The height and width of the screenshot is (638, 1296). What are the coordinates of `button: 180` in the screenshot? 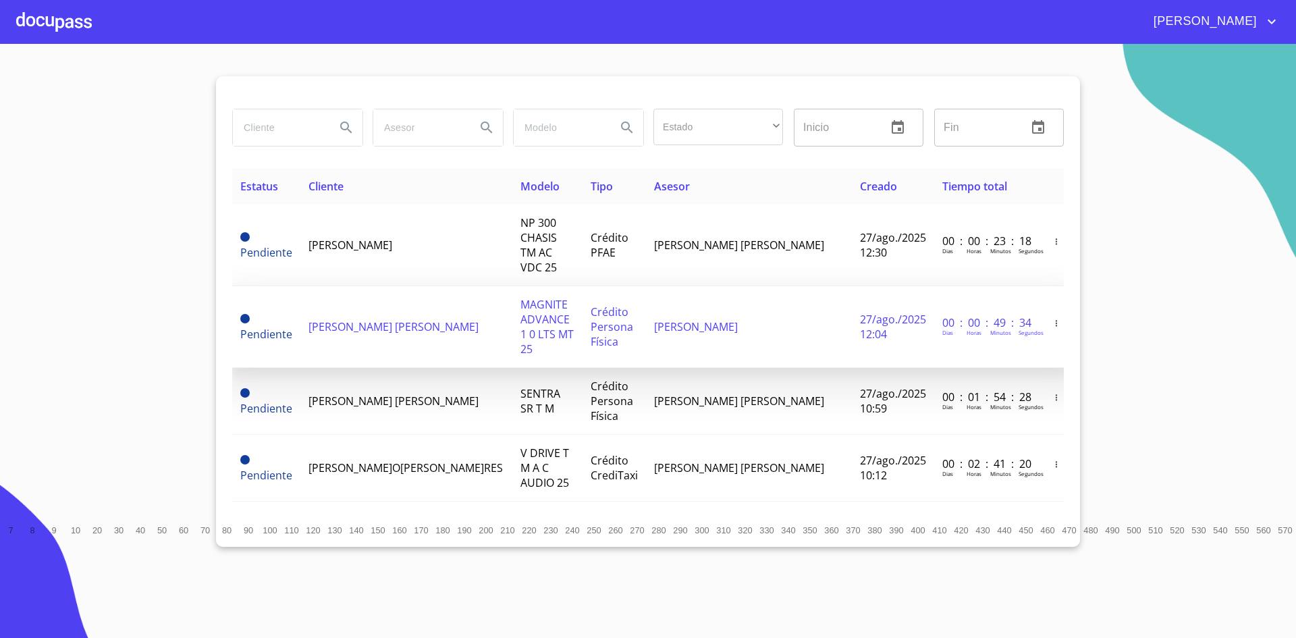 It's located at (443, 531).